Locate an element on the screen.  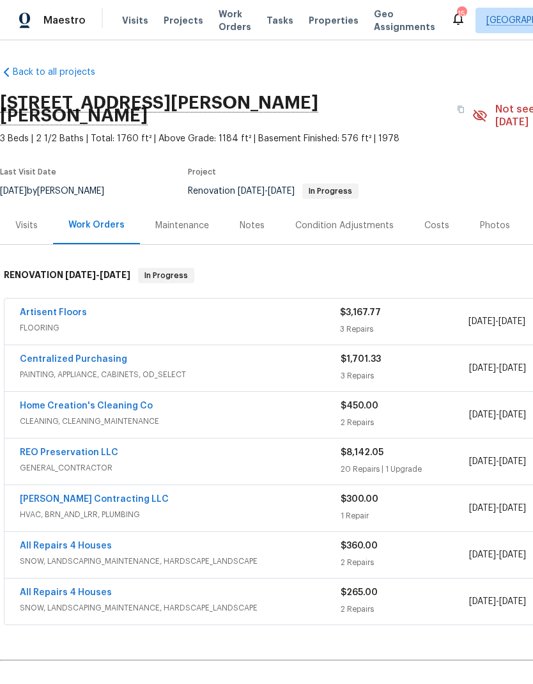
div: Notes is located at coordinates (252, 226).